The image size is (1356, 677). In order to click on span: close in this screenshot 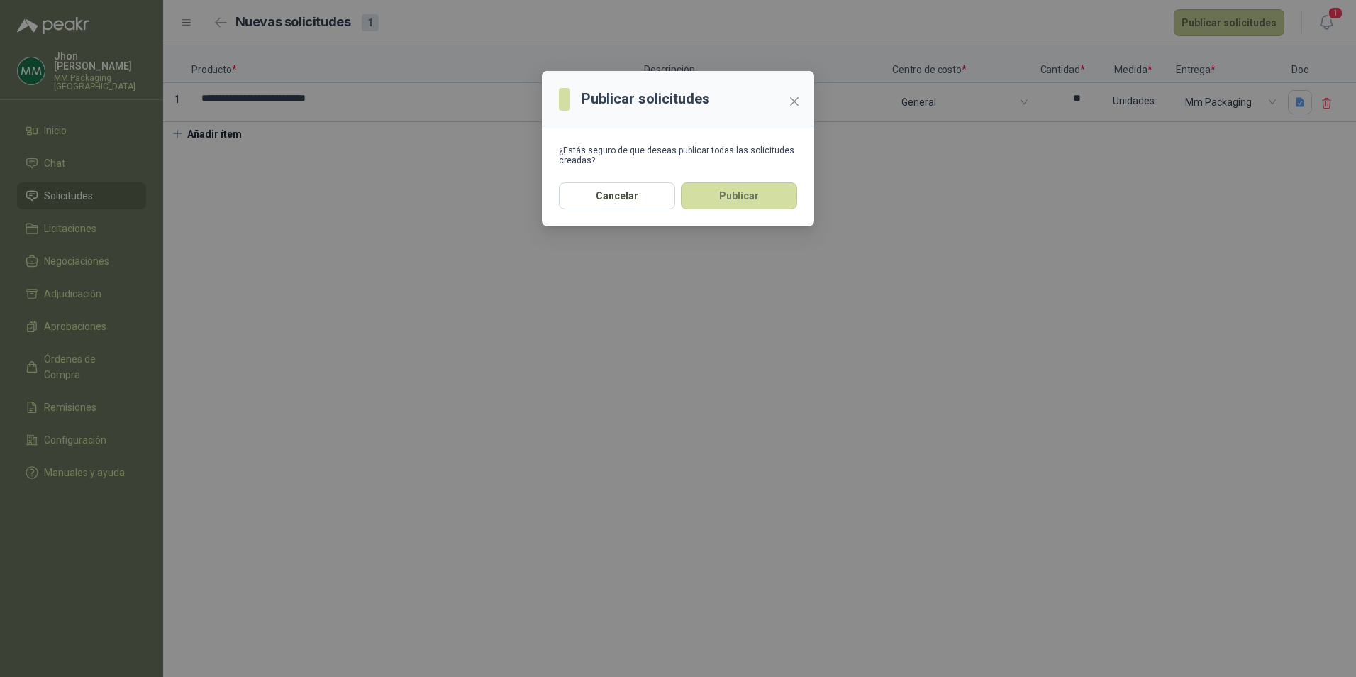, I will do `click(794, 101)`.